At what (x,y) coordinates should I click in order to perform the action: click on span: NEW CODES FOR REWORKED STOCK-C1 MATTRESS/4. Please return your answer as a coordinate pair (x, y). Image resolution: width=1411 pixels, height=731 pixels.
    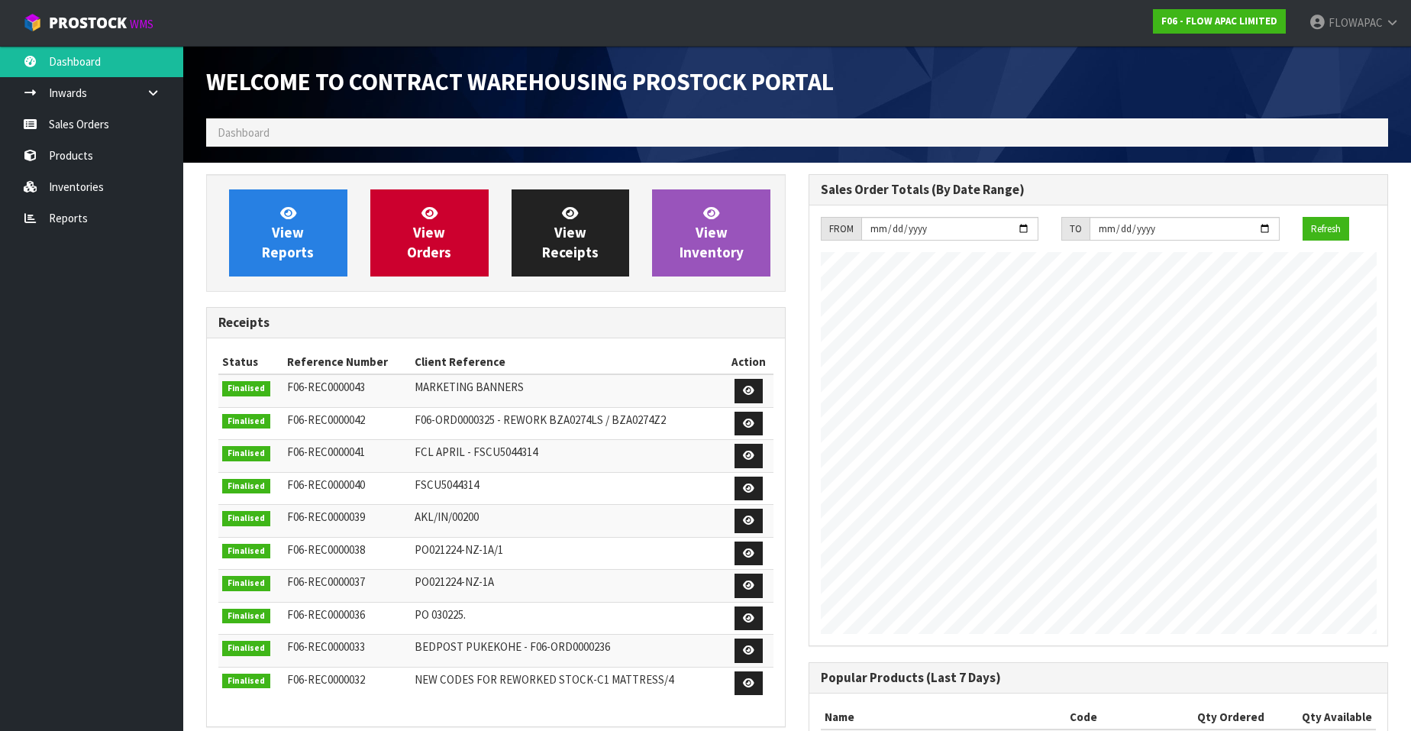
    Looking at the image, I should click on (544, 679).